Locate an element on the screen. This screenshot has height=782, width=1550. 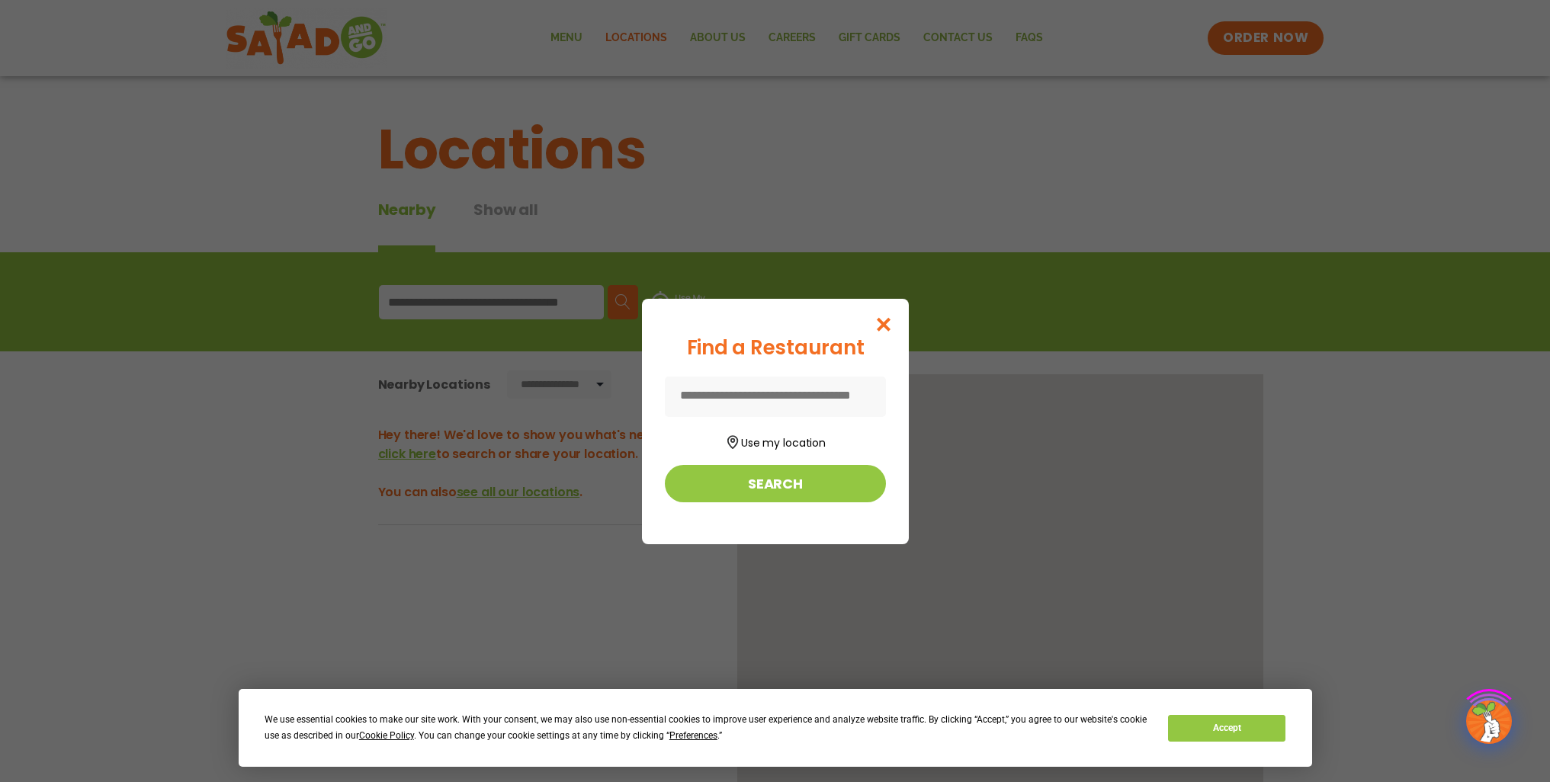
div: Find a Restaurant is located at coordinates (775, 348).